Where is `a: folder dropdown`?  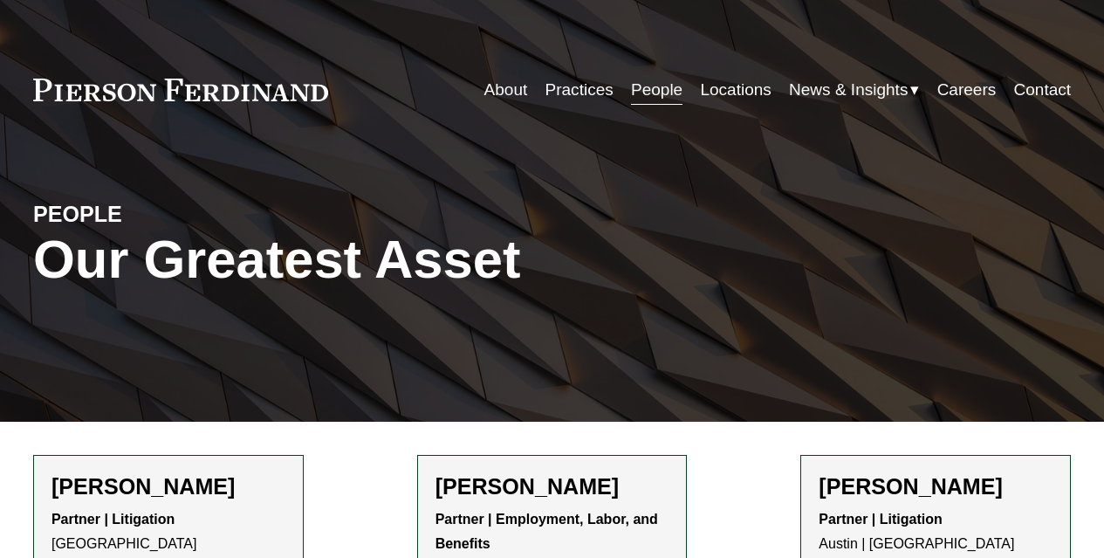 a: folder dropdown is located at coordinates (853, 90).